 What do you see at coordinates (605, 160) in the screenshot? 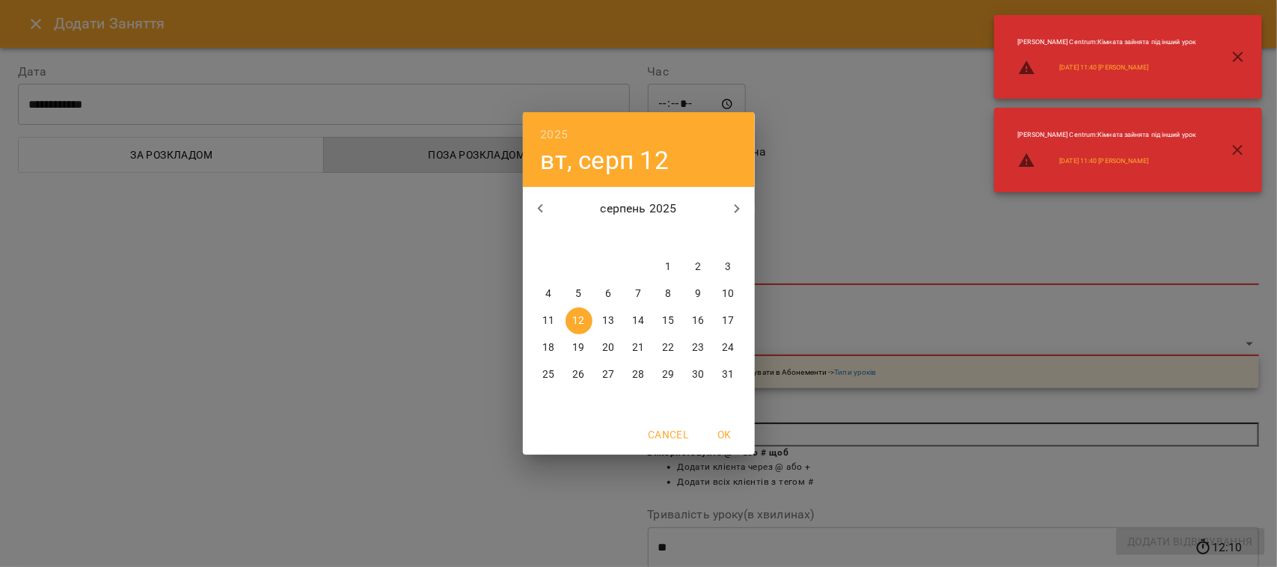
I see `button: вт, серп 12` at bounding box center [605, 160].